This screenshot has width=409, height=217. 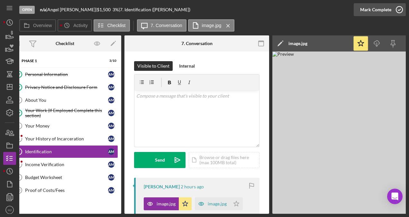 What do you see at coordinates (115, 10) in the screenshot?
I see `div: 3 %` at bounding box center [115, 10].